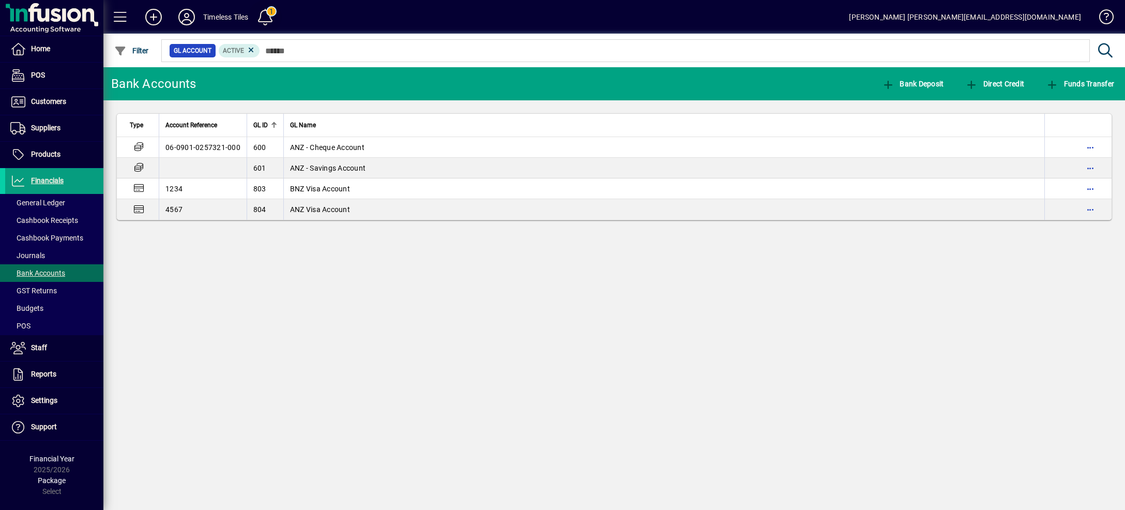  I want to click on span: Cashbook Receipts, so click(44, 220).